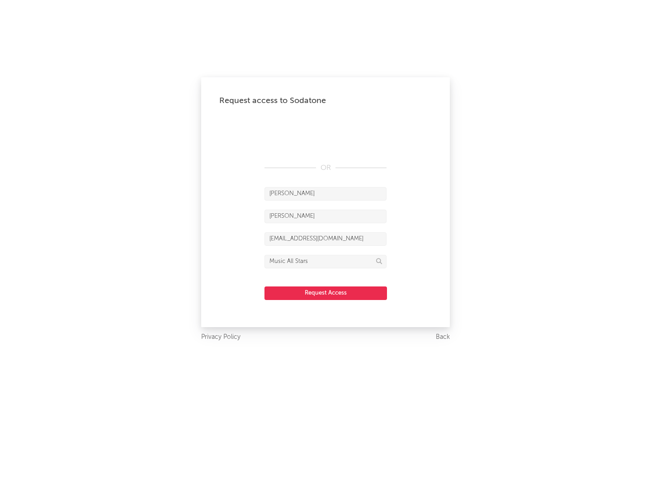  I want to click on a: Back, so click(442, 337).